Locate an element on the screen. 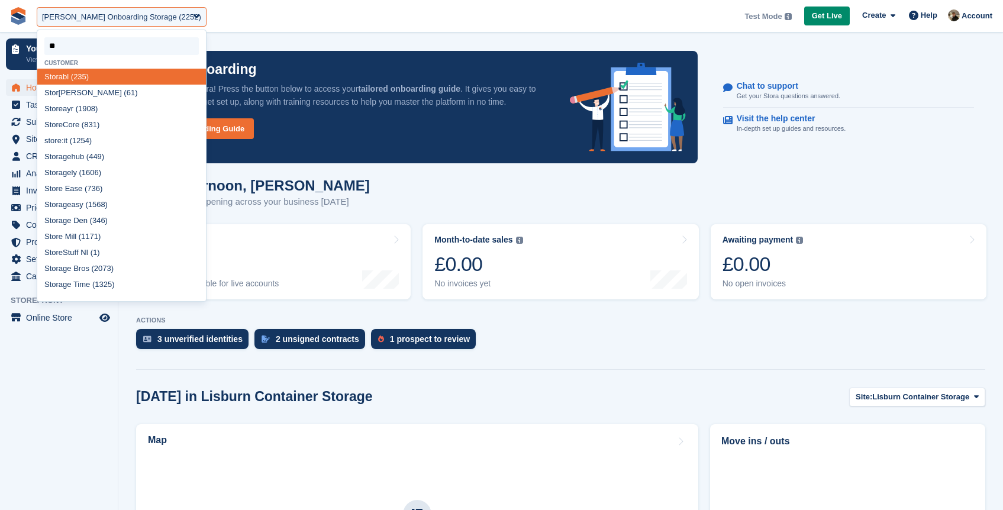 The width and height of the screenshot is (1003, 510). a: Your onboarding View next steps is located at coordinates (59, 54).